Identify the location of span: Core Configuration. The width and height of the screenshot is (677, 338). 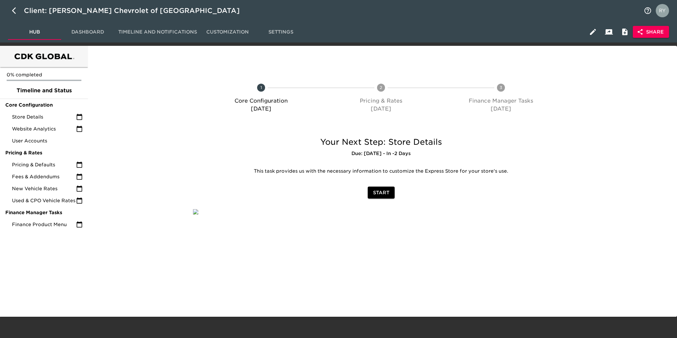
(44, 105).